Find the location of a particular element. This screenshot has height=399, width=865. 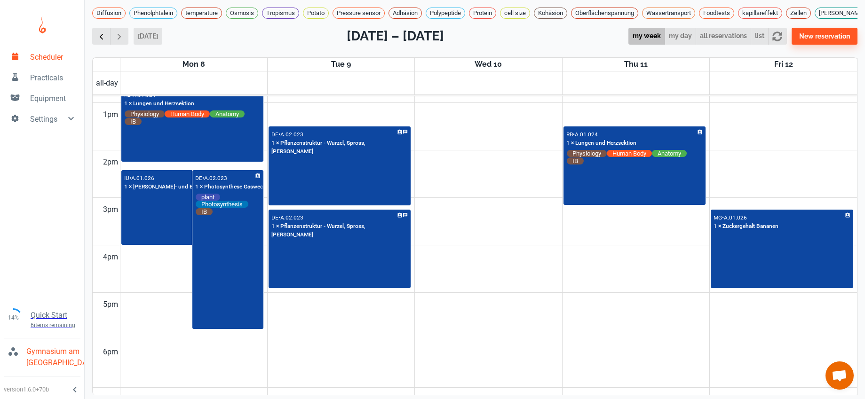

div: Osmosis is located at coordinates (242, 13).